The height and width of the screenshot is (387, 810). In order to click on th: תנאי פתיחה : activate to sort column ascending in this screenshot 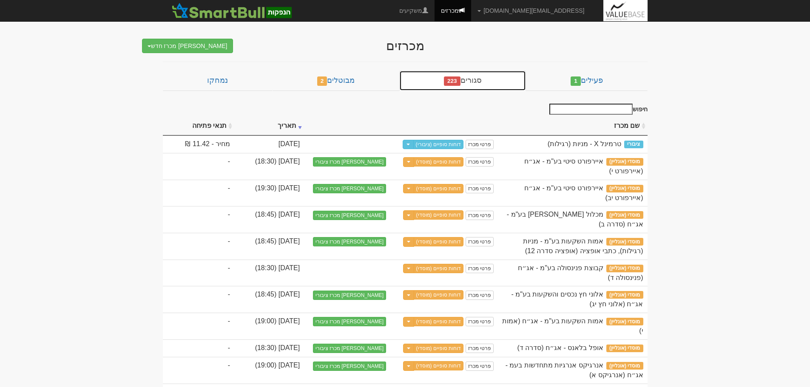, I will do `click(199, 126)`.